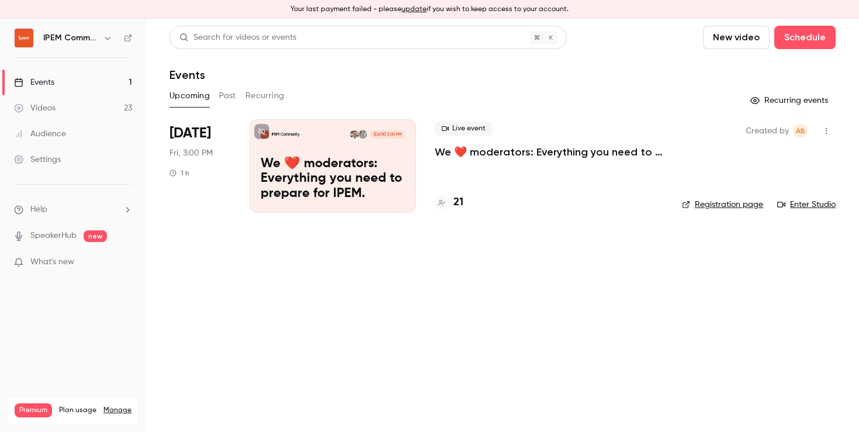 The height and width of the screenshot is (432, 859). I want to click on a: Manage, so click(117, 410).